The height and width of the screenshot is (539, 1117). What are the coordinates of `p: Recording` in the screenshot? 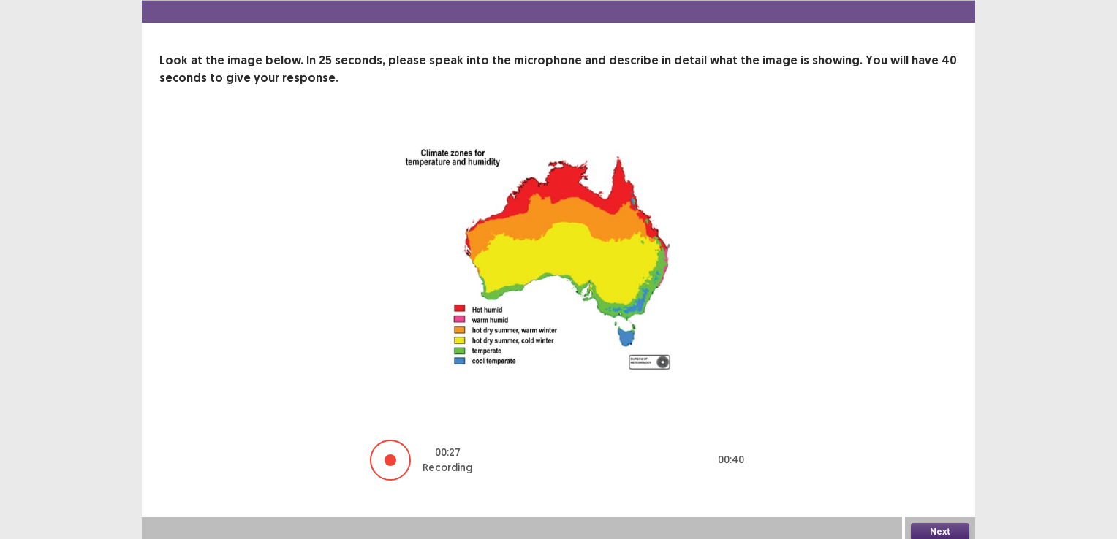 It's located at (447, 468).